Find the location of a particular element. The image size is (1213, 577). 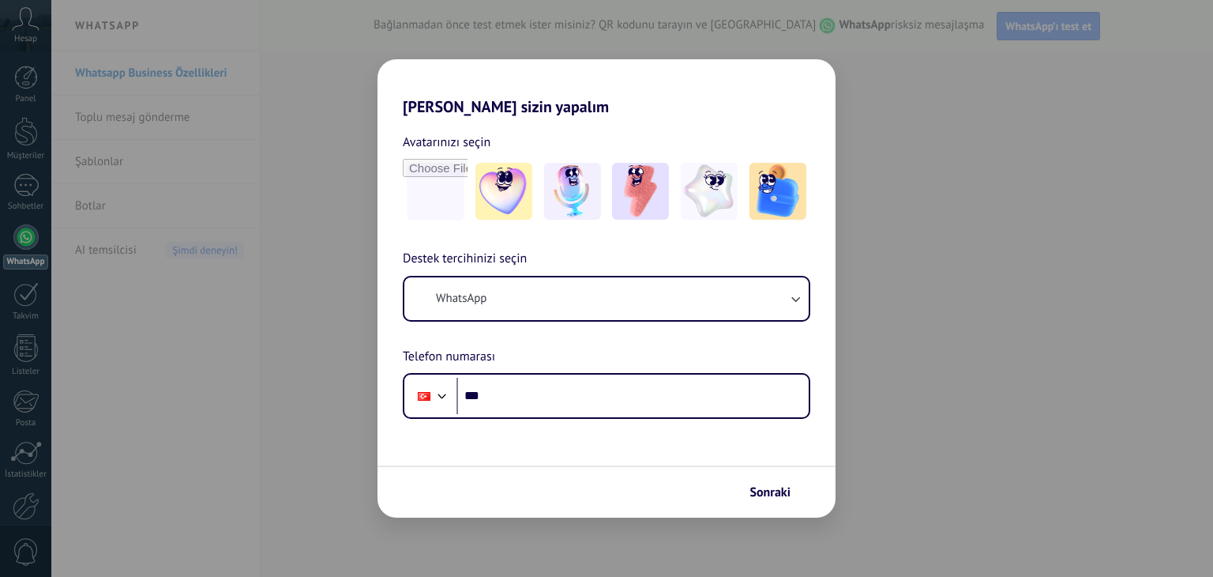

img: -1.jpeg is located at coordinates (504, 191).